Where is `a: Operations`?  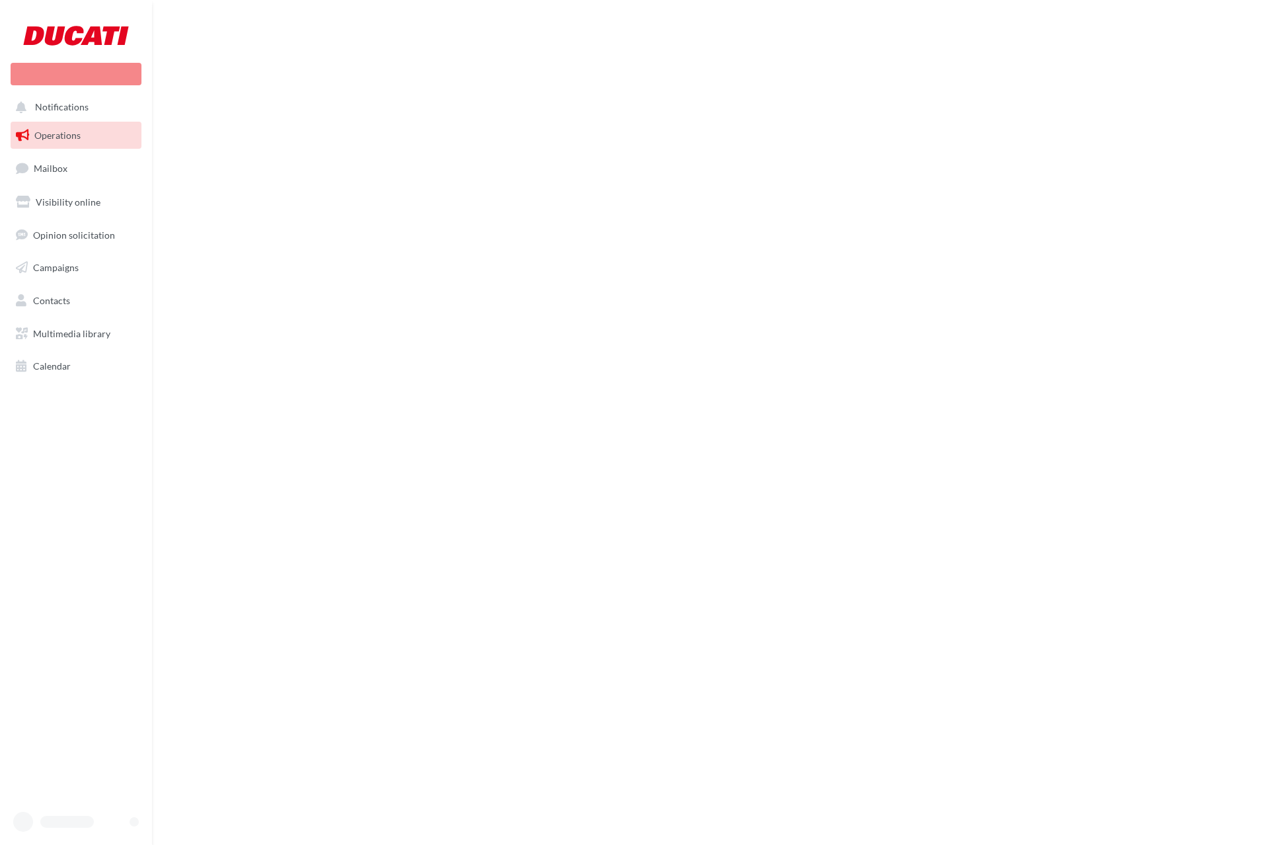
a: Operations is located at coordinates (76, 136).